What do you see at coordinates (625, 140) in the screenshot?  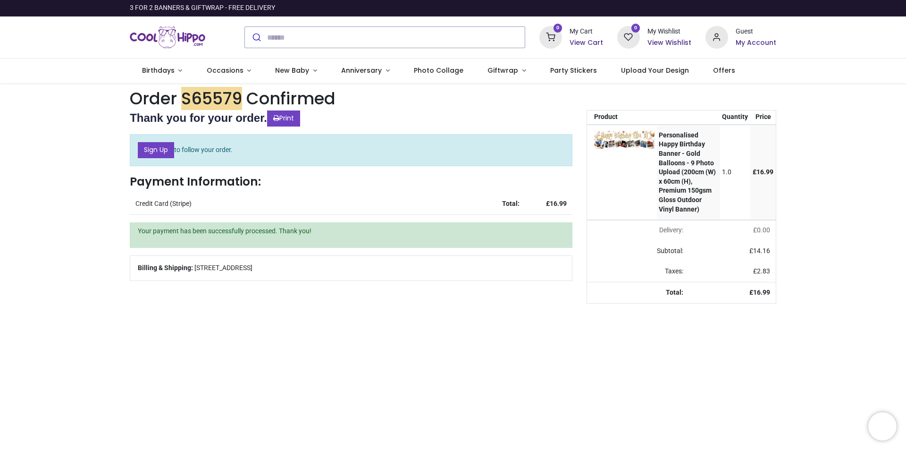 I see `img: ziF2MQAAAAGSURBVAMAQHhOZ8q4nMsAAAAASUVORK5CYII=` at bounding box center [625, 140].